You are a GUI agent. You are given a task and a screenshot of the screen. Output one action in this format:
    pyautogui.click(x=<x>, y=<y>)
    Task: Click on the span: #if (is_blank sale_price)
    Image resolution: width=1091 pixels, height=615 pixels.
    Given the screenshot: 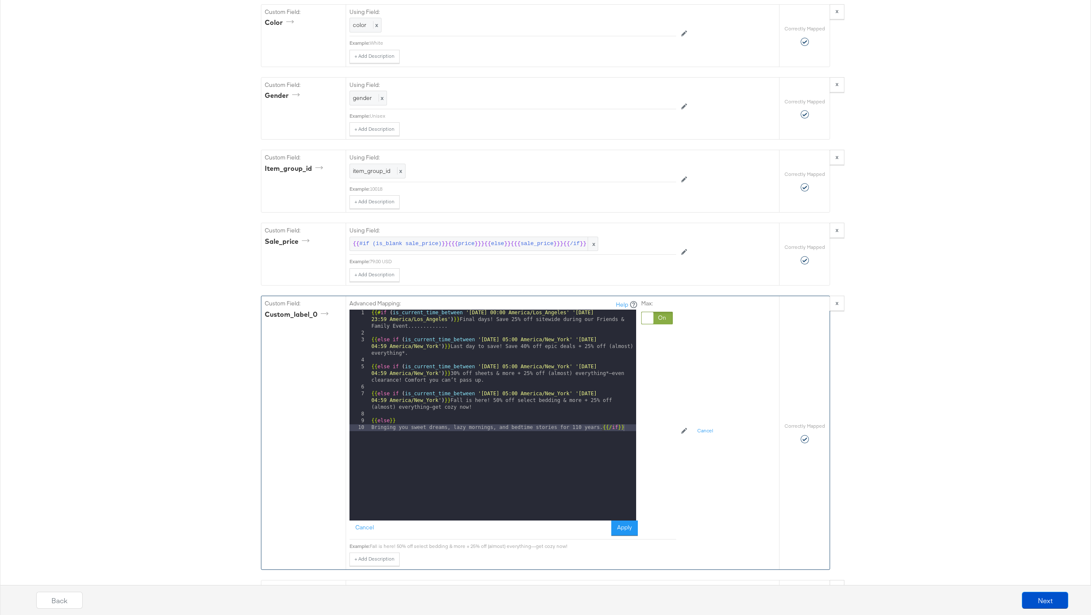 What is the action you would take?
    pyautogui.click(x=400, y=244)
    